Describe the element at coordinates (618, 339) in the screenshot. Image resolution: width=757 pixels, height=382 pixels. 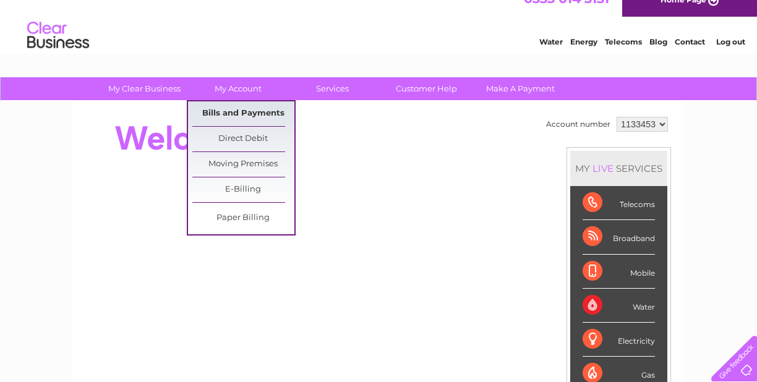
I see `div: Electricity` at that location.